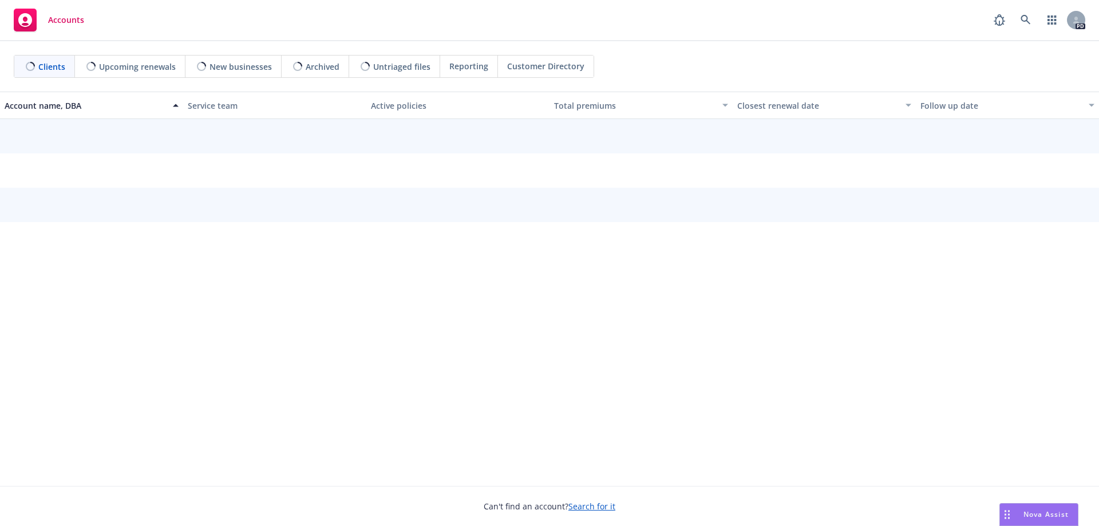 The image size is (1099, 526). What do you see at coordinates (1039, 515) in the screenshot?
I see `button: Nova Assist` at bounding box center [1039, 515].